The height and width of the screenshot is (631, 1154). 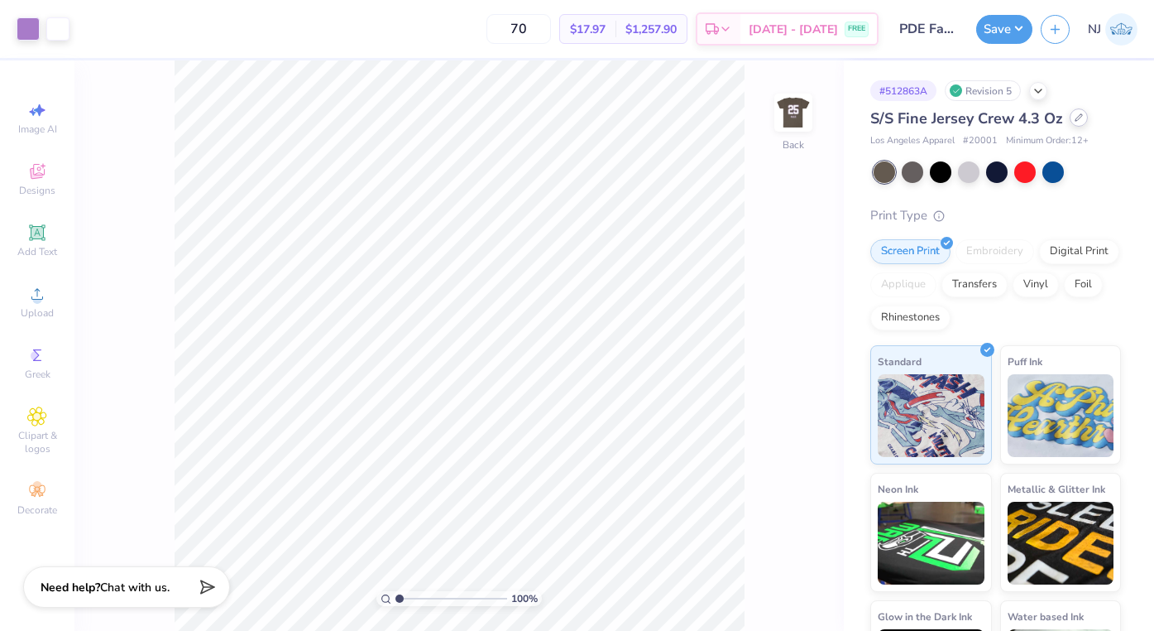 What do you see at coordinates (1079, 252) in the screenshot?
I see `div: Digital Print` at bounding box center [1079, 252].